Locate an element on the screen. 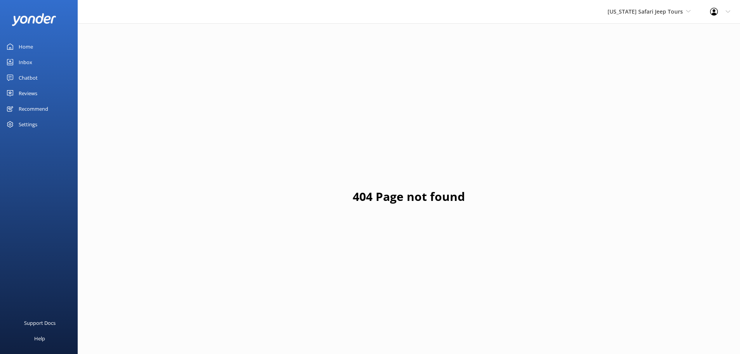 This screenshot has height=354, width=740. div: Home is located at coordinates (26, 47).